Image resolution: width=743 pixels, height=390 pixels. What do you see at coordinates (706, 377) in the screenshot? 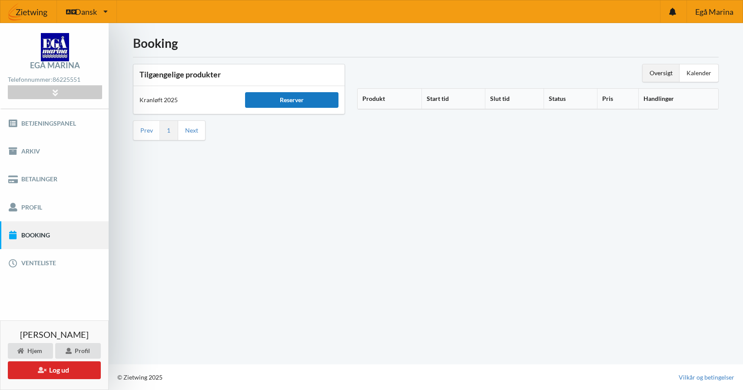
I see `a: Vilkår og betingelser` at bounding box center [706, 377].